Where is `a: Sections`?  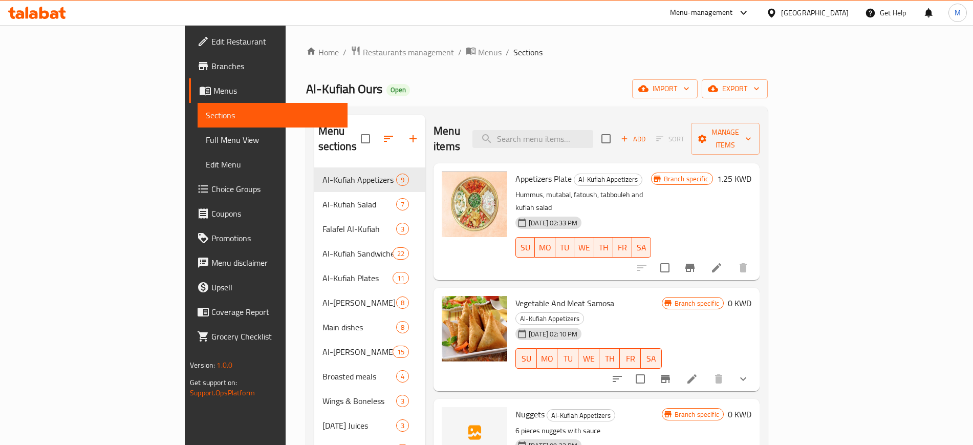
a: Sections is located at coordinates (272, 115).